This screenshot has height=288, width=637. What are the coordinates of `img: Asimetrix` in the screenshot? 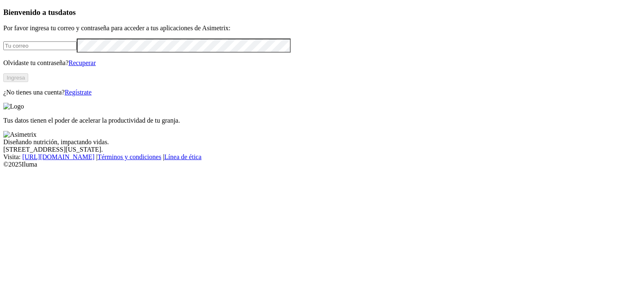 It's located at (20, 135).